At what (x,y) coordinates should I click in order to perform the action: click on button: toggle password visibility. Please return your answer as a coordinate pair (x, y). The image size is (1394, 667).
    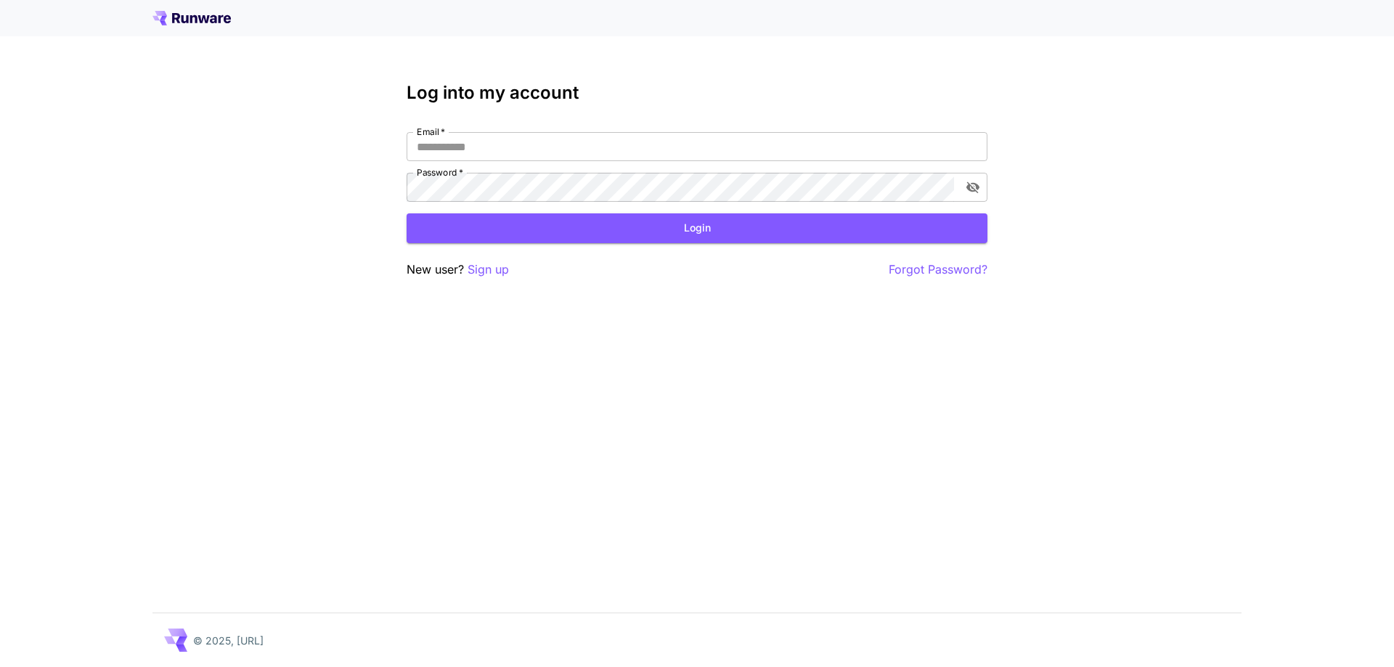
    Looking at the image, I should click on (973, 187).